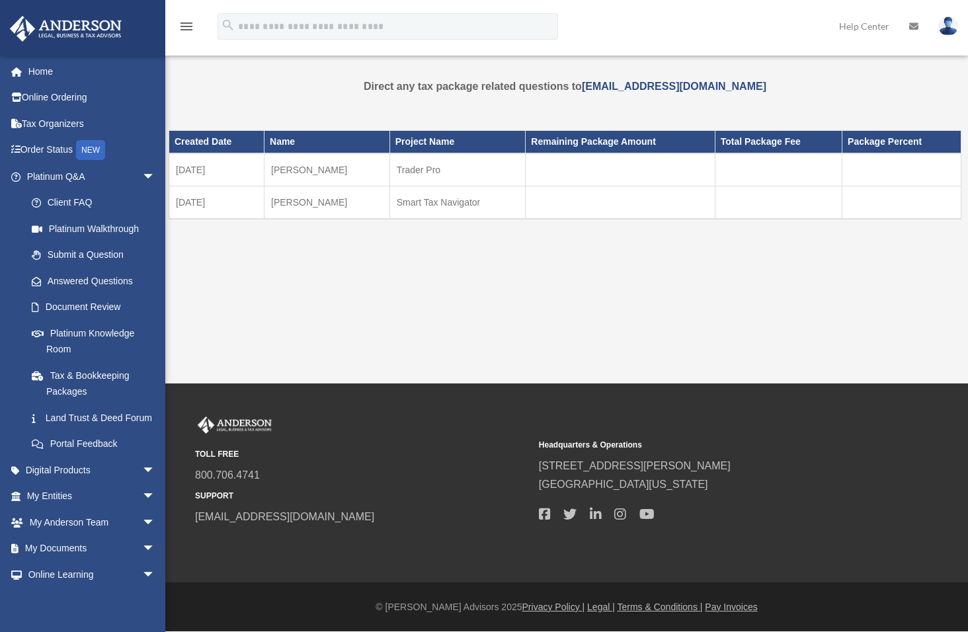 The image size is (968, 632). Describe the element at coordinates (731, 607) in the screenshot. I see `a: Pay Invoices` at that location.